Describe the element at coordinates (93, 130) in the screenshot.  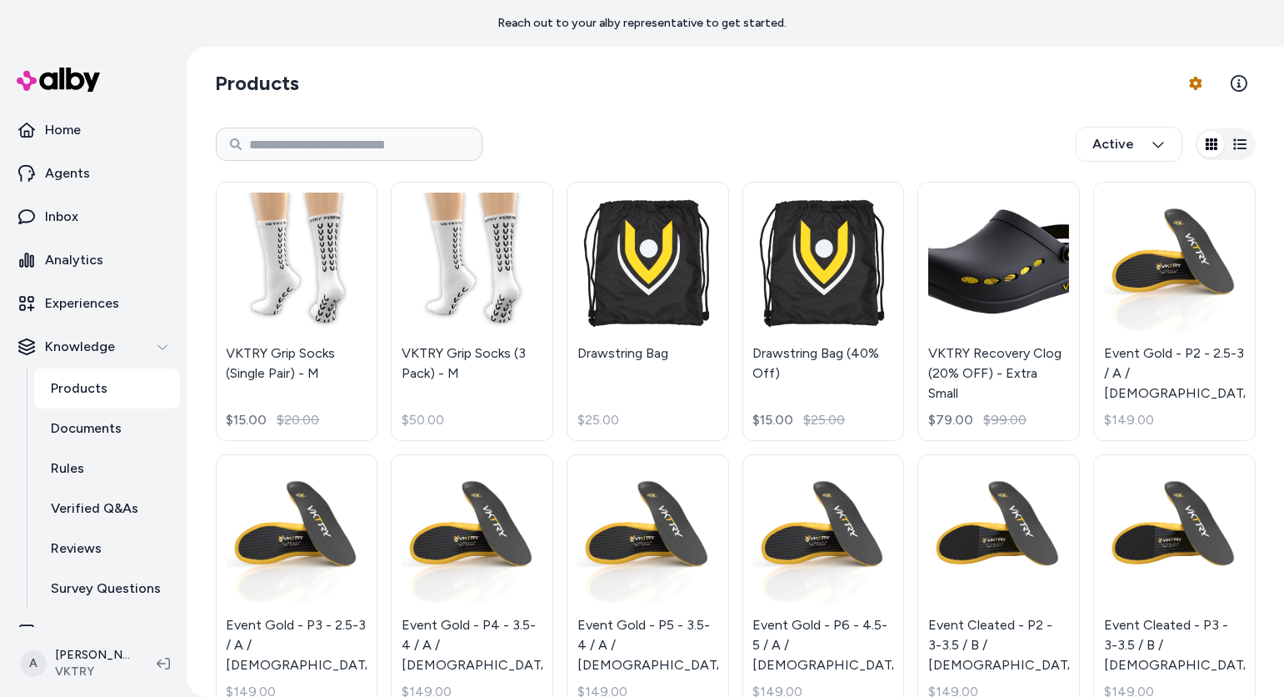
I see `a: Home` at that location.